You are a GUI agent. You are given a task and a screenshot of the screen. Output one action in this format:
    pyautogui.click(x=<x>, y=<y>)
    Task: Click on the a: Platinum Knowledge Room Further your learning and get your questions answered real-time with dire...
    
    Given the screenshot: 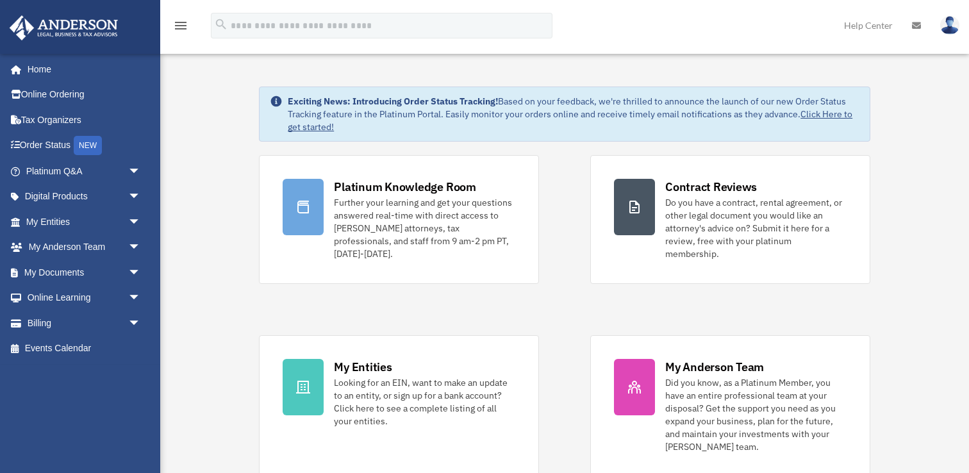 What is the action you would take?
    pyautogui.click(x=399, y=219)
    